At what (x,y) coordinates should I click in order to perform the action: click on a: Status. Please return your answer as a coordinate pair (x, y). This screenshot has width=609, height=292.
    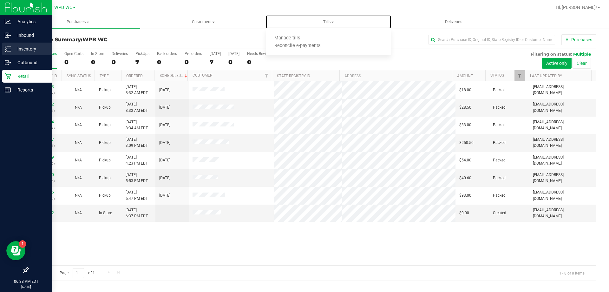
    Looking at the image, I should click on (497, 75).